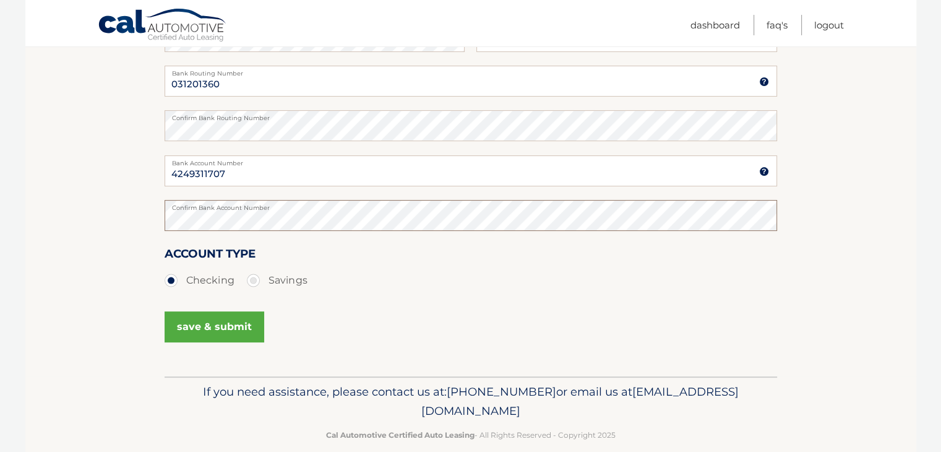  What do you see at coordinates (829, 25) in the screenshot?
I see `a: Logout` at bounding box center [829, 25].